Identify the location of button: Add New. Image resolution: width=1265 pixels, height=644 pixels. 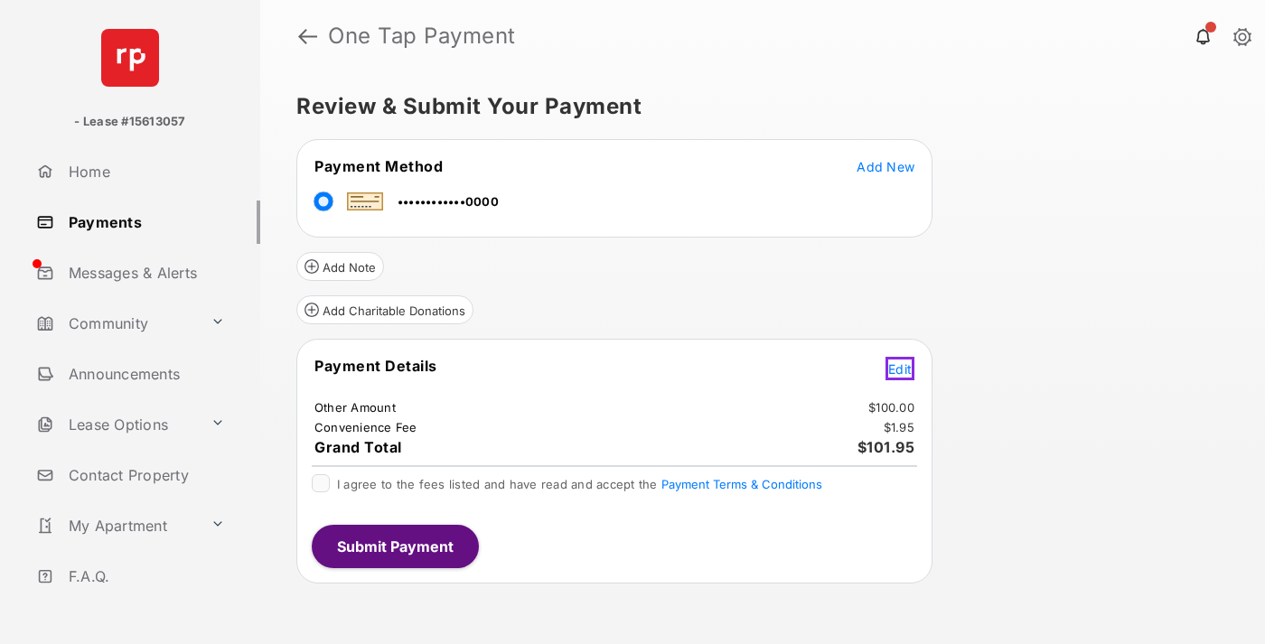
(886, 166).